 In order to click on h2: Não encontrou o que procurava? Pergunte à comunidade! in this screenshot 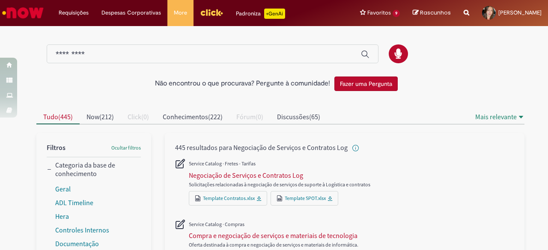, I will do `click(242, 84)`.